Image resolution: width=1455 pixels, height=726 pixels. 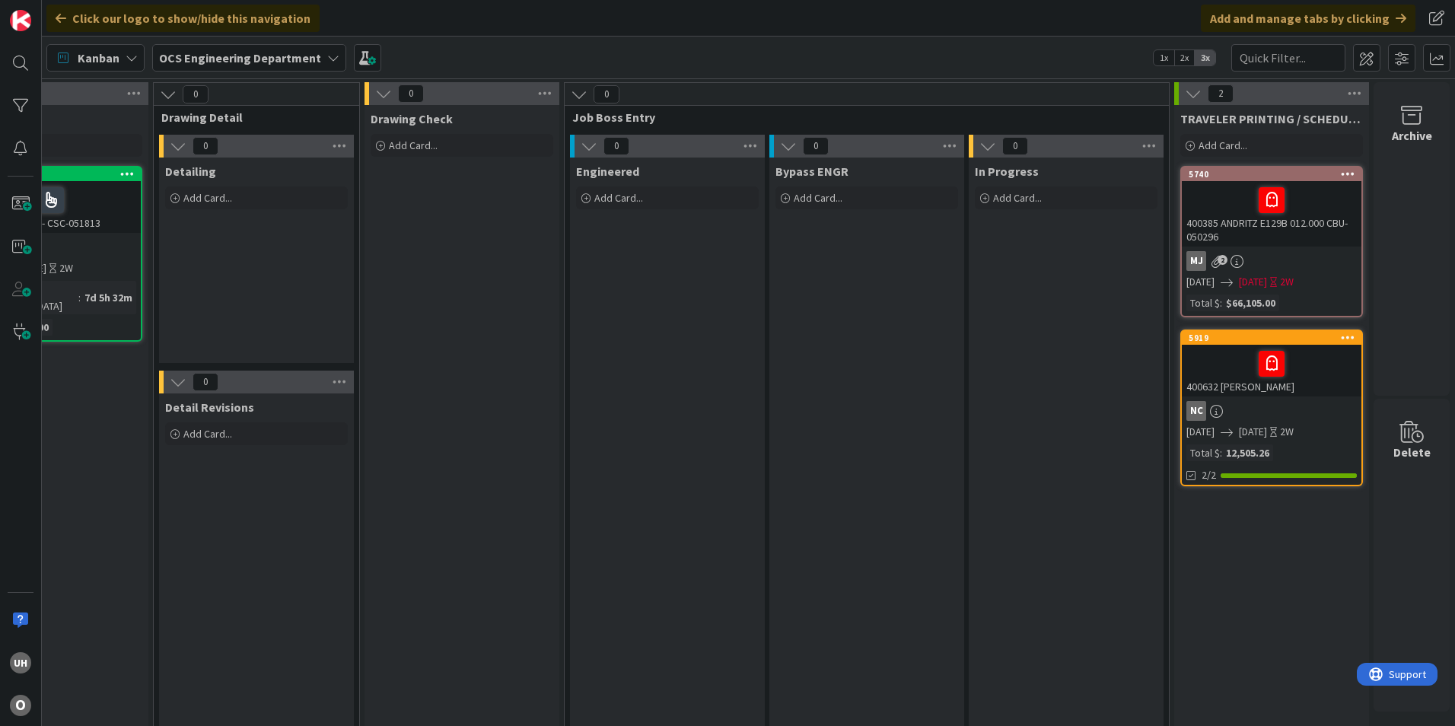 What do you see at coordinates (861, 117) in the screenshot?
I see `span: Job Boss Entry` at bounding box center [861, 117].